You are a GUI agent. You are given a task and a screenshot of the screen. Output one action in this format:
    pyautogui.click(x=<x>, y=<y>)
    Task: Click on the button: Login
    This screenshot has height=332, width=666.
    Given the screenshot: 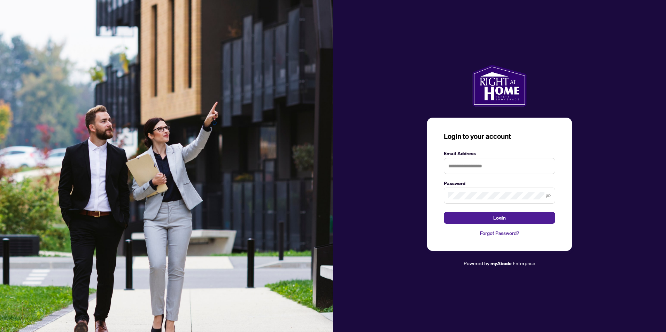 What is the action you would take?
    pyautogui.click(x=500, y=218)
    